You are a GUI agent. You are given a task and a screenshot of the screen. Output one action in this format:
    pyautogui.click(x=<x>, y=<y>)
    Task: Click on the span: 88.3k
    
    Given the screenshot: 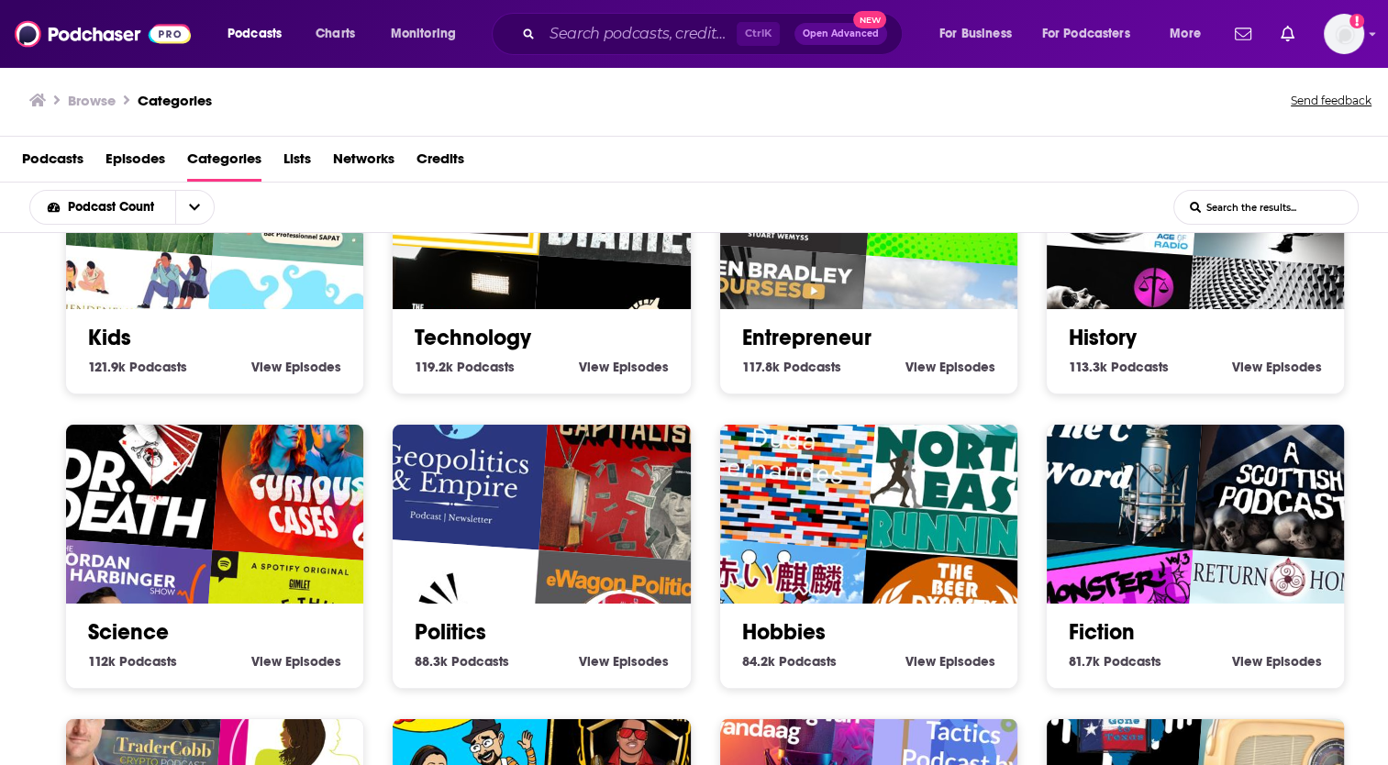 What is the action you would take?
    pyautogui.click(x=431, y=661)
    